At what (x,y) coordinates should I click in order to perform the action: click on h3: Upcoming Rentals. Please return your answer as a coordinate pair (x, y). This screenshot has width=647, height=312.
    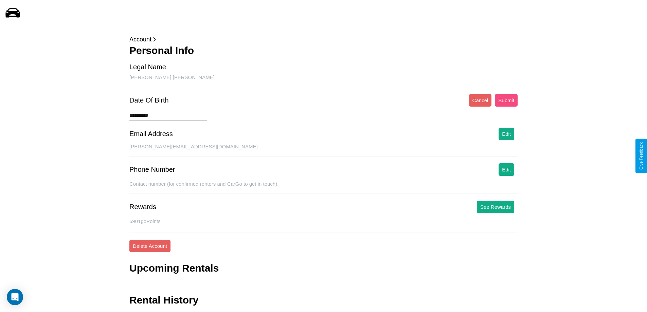
    Looking at the image, I should click on (174, 268).